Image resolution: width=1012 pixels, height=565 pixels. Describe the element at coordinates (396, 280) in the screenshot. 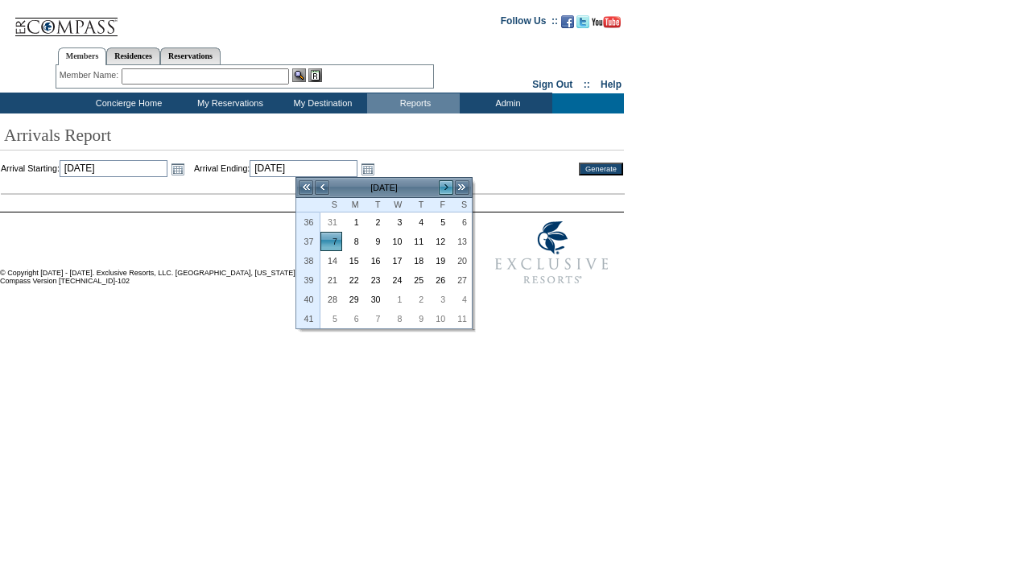

I see `td: Wednesday, September 24, 2025` at that location.